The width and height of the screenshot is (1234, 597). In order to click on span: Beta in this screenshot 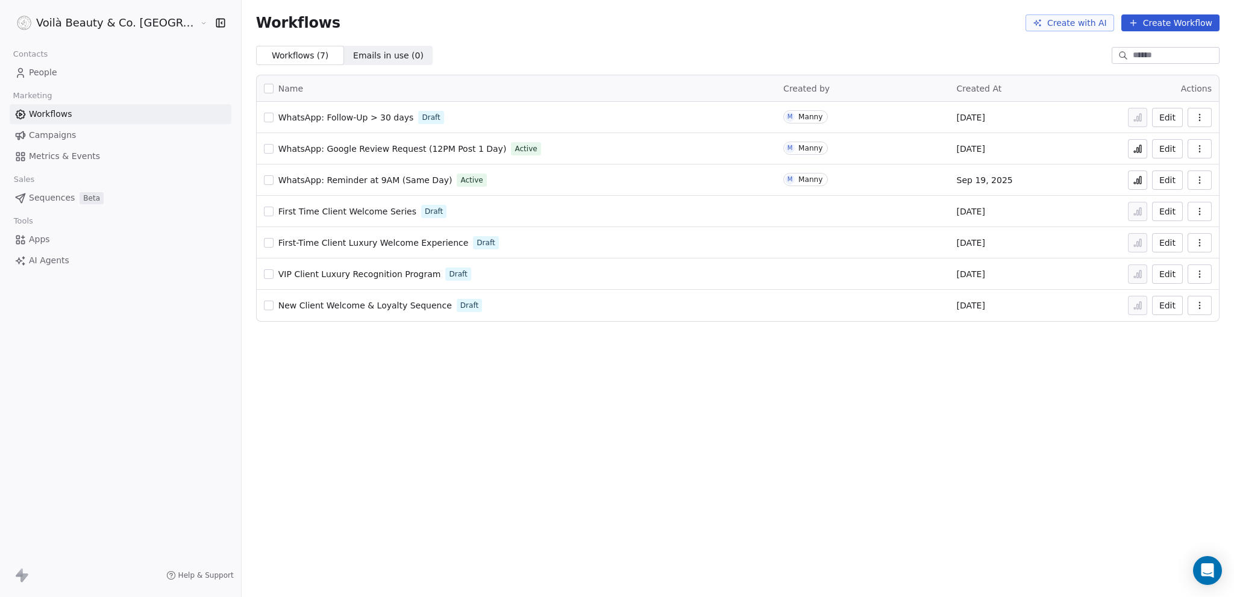, I will do `click(92, 198)`.